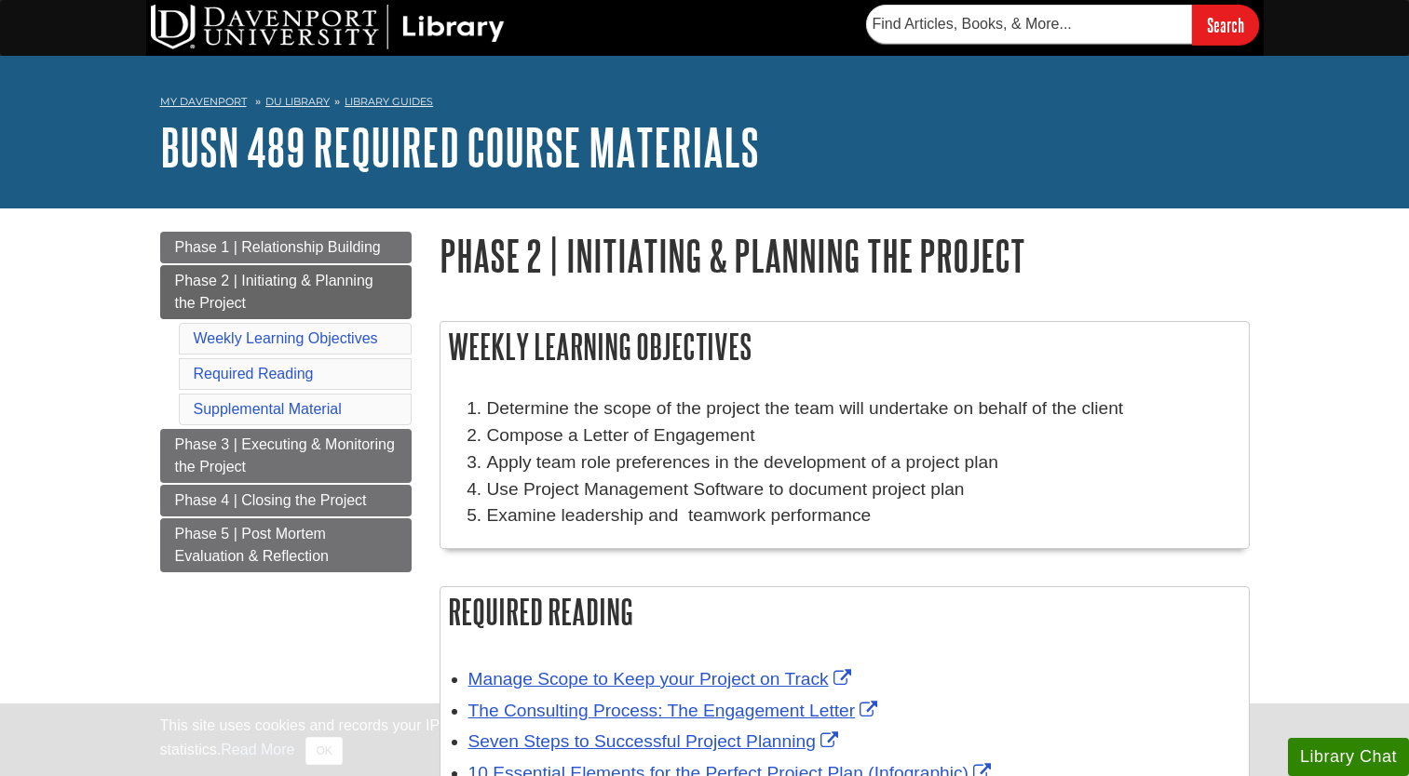 The image size is (1409, 776). What do you see at coordinates (1225, 24) in the screenshot?
I see `input: Search` at bounding box center [1225, 24].